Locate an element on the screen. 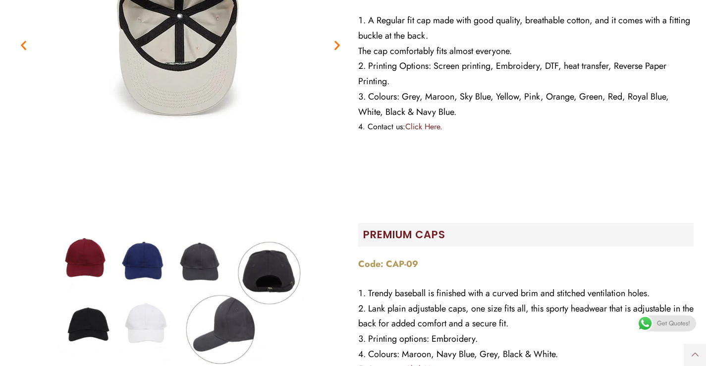 The image size is (706, 366). span: Get Quotes! is located at coordinates (673, 324).